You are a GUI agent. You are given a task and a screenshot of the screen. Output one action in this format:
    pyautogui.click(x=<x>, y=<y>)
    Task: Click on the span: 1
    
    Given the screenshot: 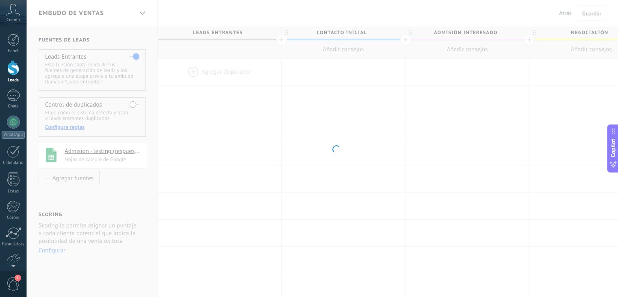 What is the action you would take?
    pyautogui.click(x=18, y=277)
    